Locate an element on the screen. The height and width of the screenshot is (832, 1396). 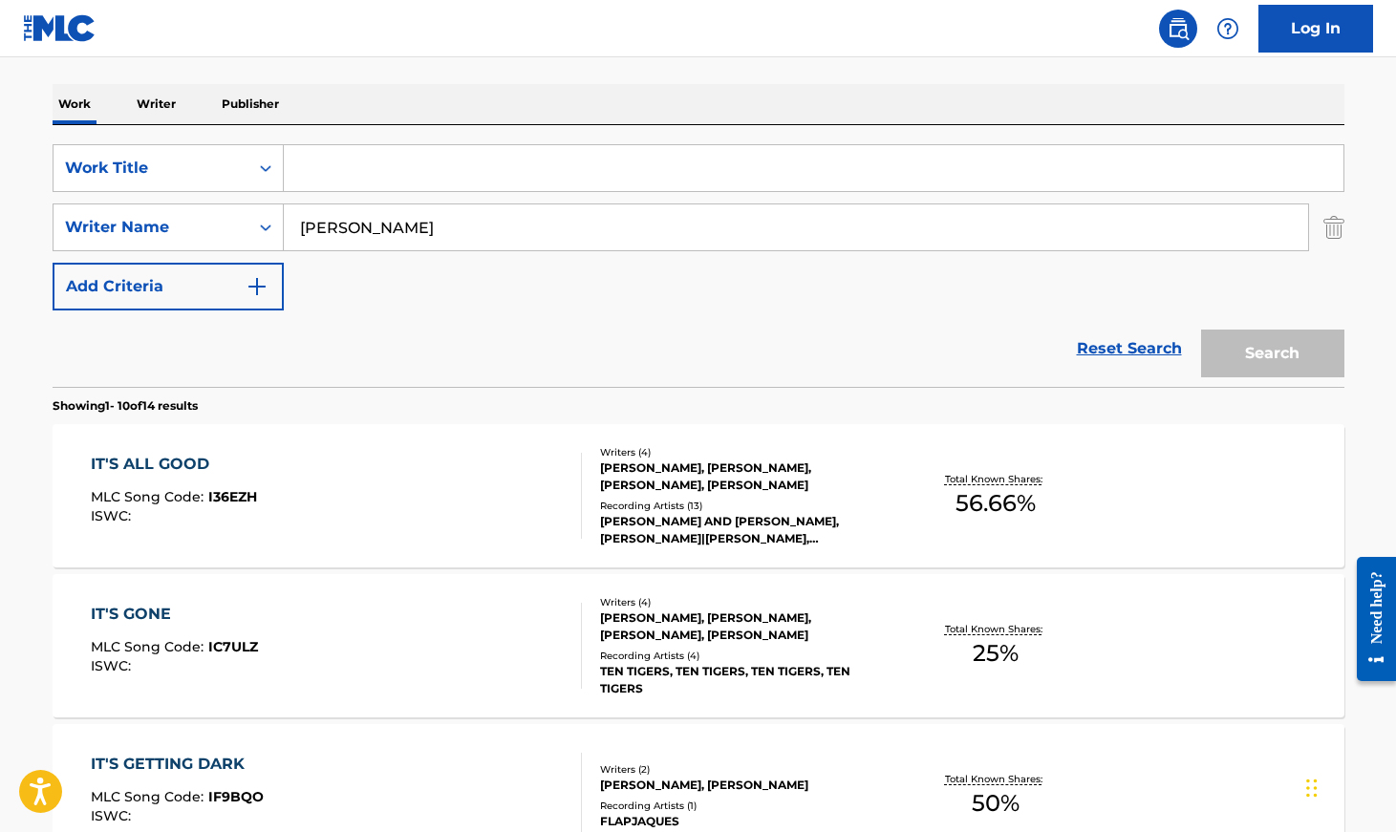
div: FLAPJAQUES is located at coordinates (745, 822).